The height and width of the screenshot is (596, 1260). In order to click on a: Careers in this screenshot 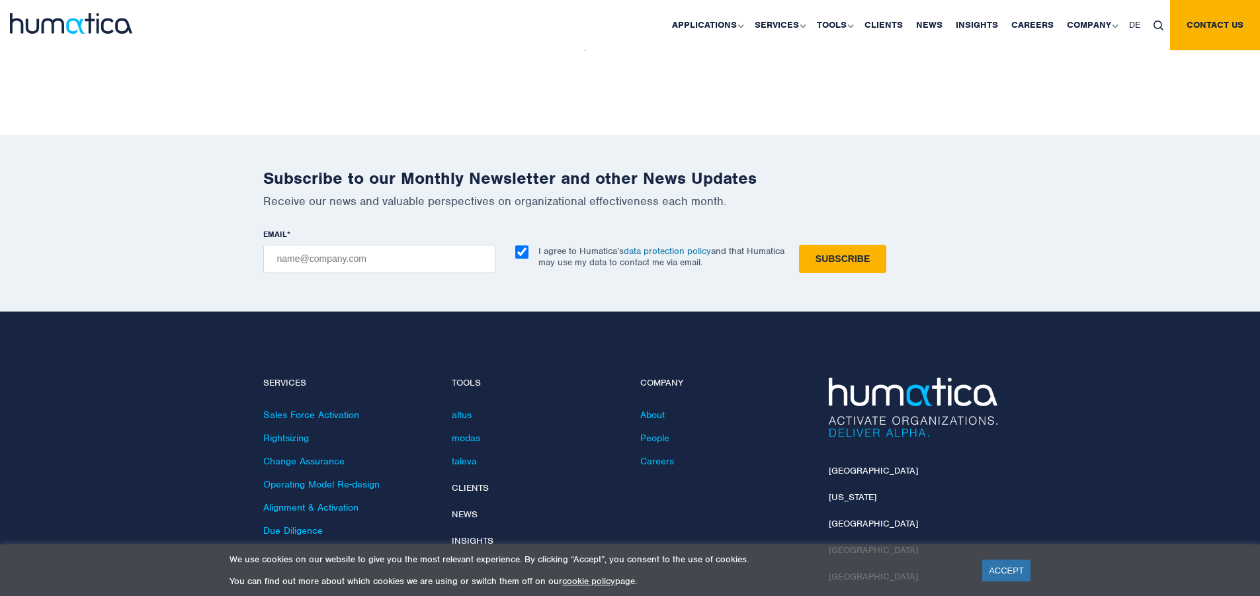, I will do `click(657, 461)`.